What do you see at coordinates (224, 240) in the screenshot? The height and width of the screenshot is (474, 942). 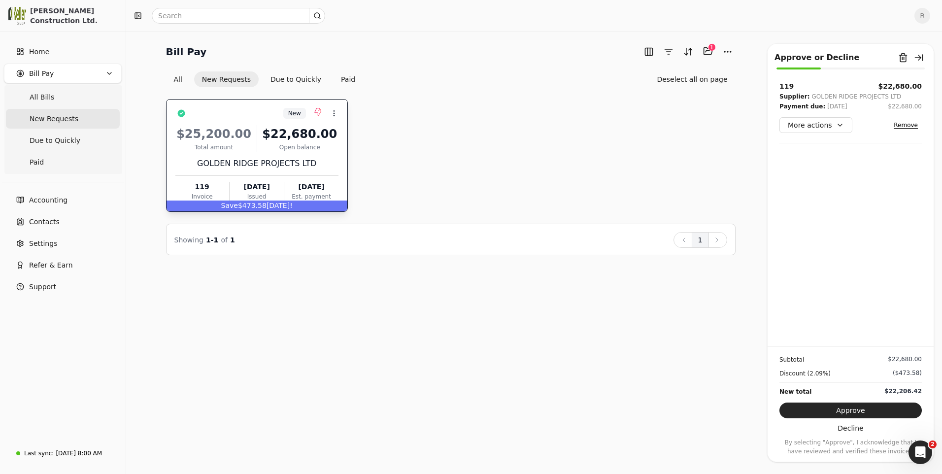 I see `span: of` at bounding box center [224, 240].